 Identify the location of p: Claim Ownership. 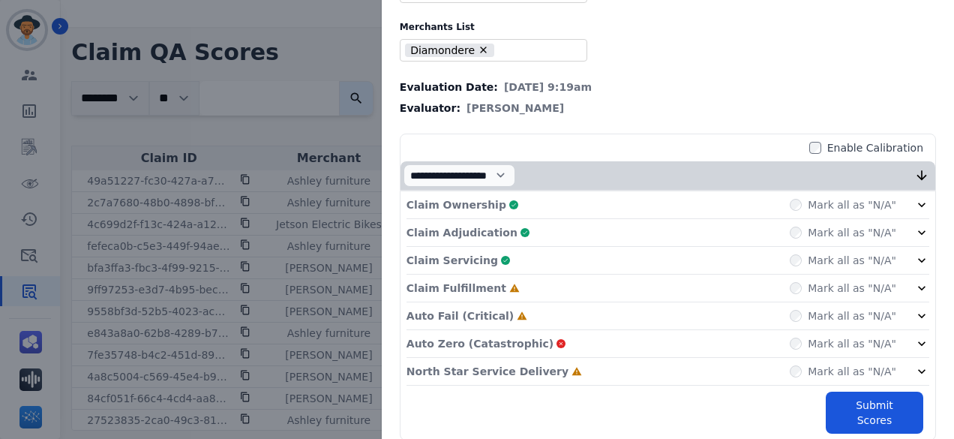
(456, 205).